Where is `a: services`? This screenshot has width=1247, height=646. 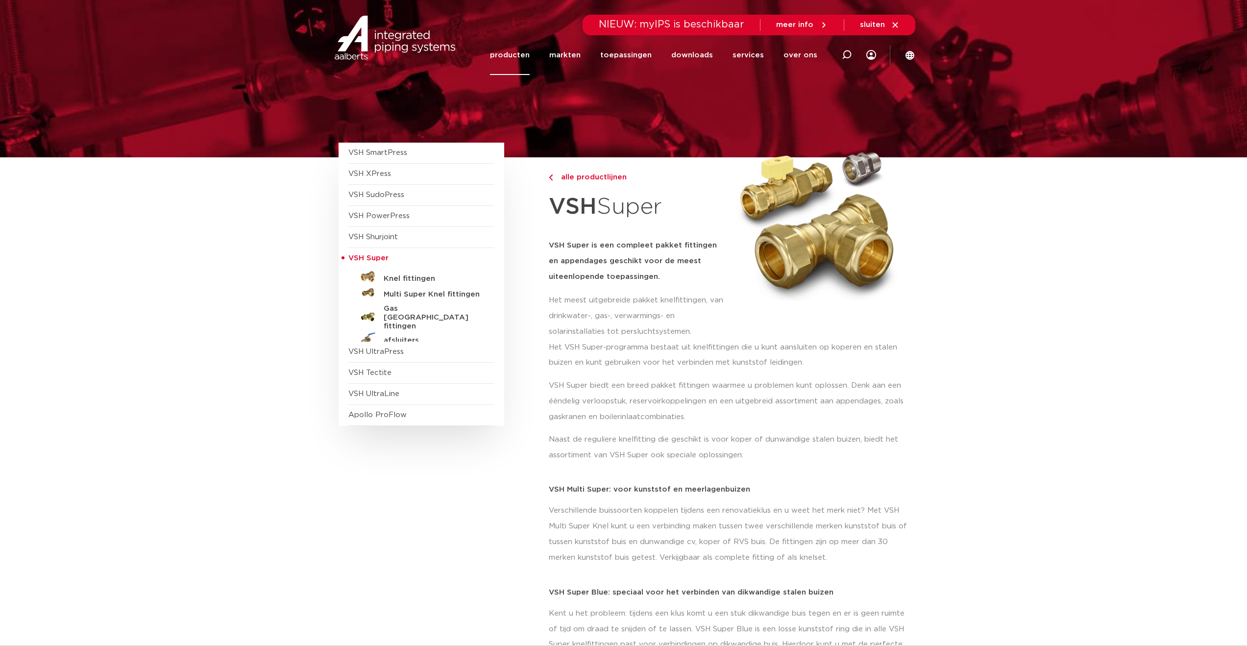
a: services is located at coordinates (748, 55).